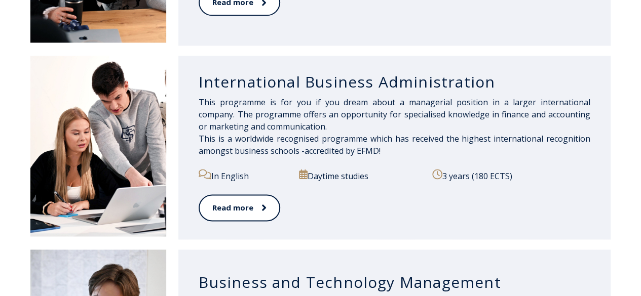 Image resolution: width=641 pixels, height=296 pixels. What do you see at coordinates (239, 208) in the screenshot?
I see `a: Read more` at bounding box center [239, 208].